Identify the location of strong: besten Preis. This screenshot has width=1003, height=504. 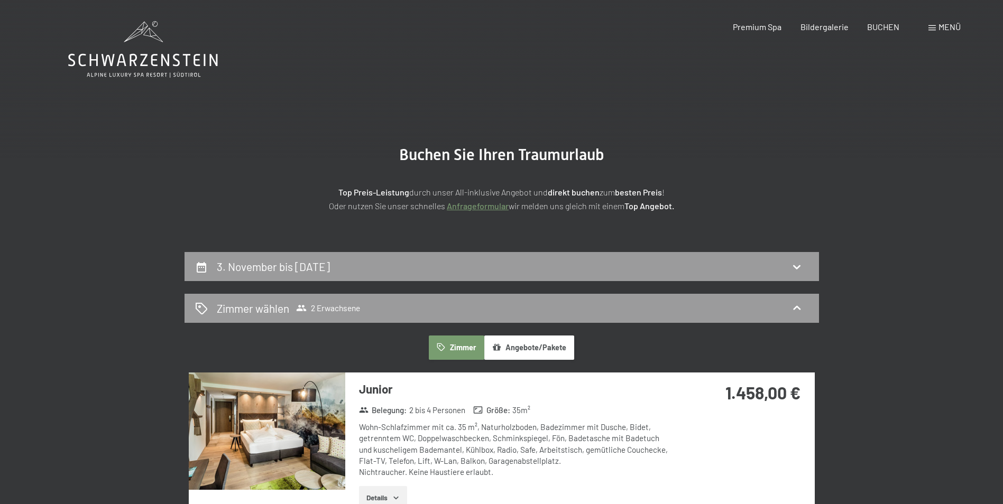
(638, 192).